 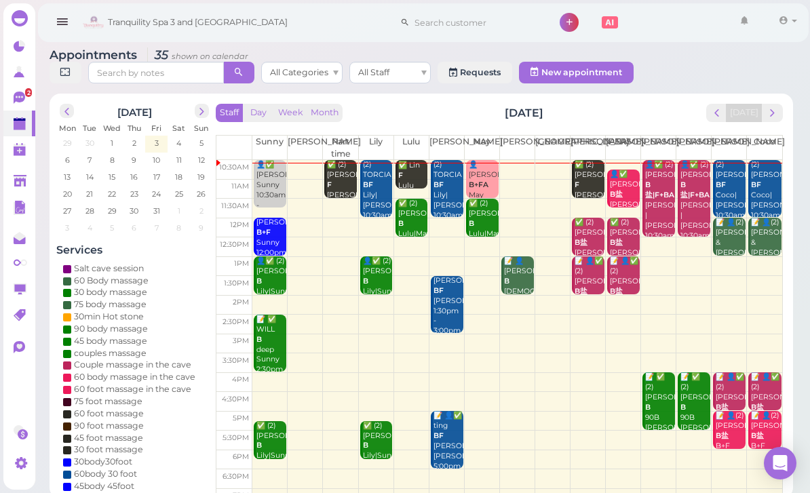 What do you see at coordinates (111, 281) in the screenshot?
I see `div: 60 Body massage` at bounding box center [111, 281].